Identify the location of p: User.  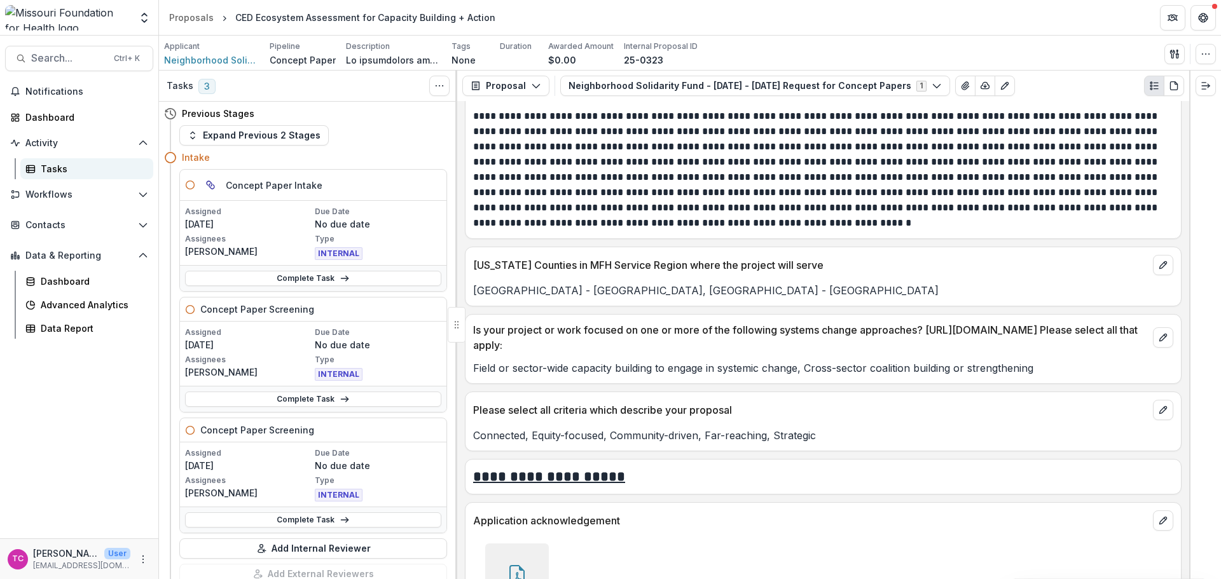
(117, 554).